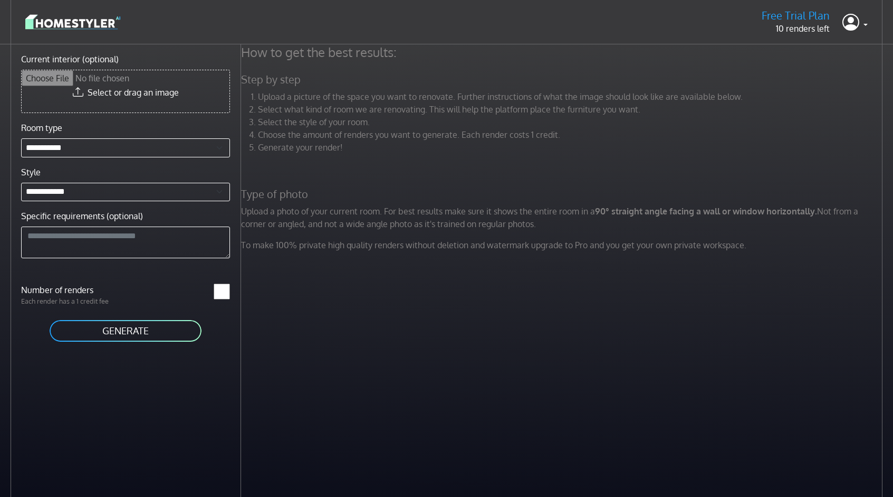 The height and width of the screenshot is (497, 893). What do you see at coordinates (42, 128) in the screenshot?
I see `label: Room type` at bounding box center [42, 128].